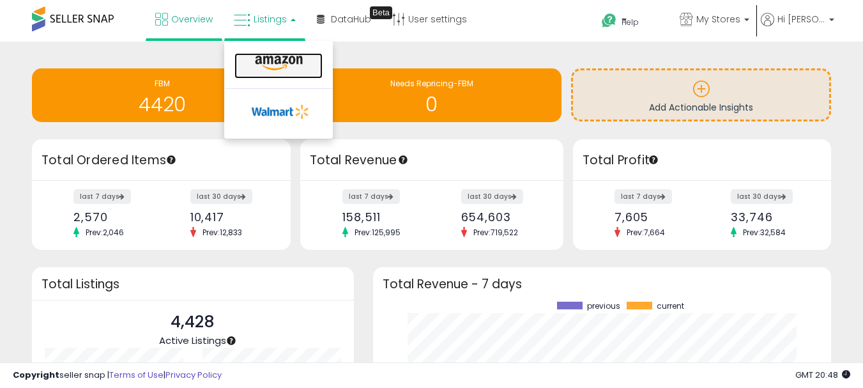 The image size is (863, 388). Describe the element at coordinates (117, 375) in the screenshot. I see `div: seller snap | |` at that location.